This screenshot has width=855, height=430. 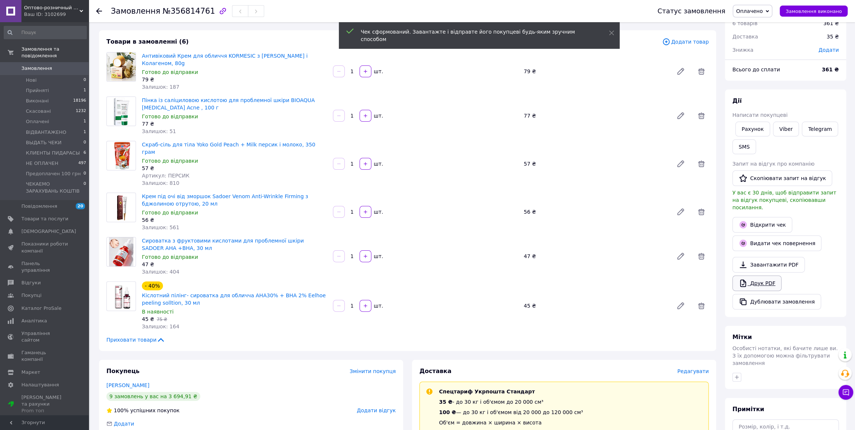 What do you see at coordinates (45, 219) in the screenshot?
I see `span: Товари та послуги` at bounding box center [45, 219].